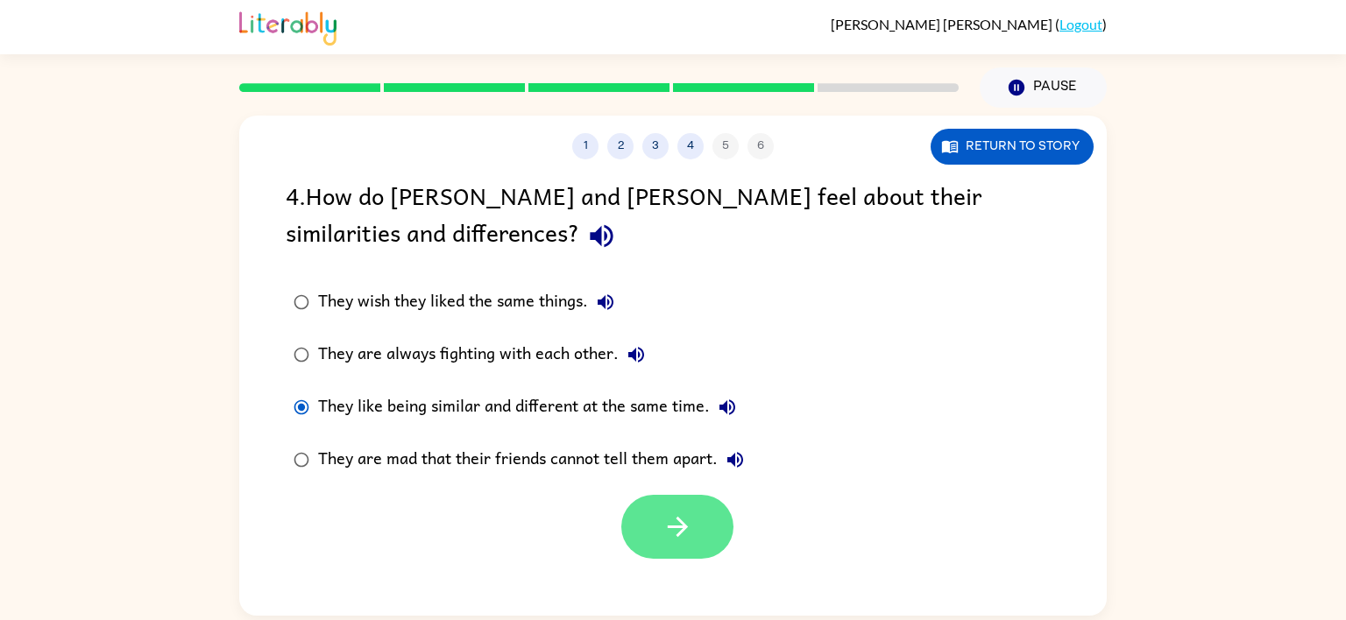  What do you see at coordinates (620, 146) in the screenshot?
I see `button: 2` at bounding box center [620, 146].